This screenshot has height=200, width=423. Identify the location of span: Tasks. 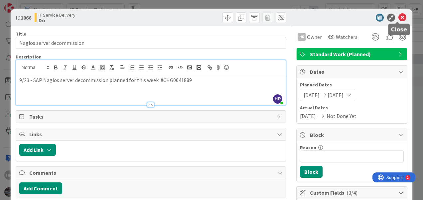
(151, 117).